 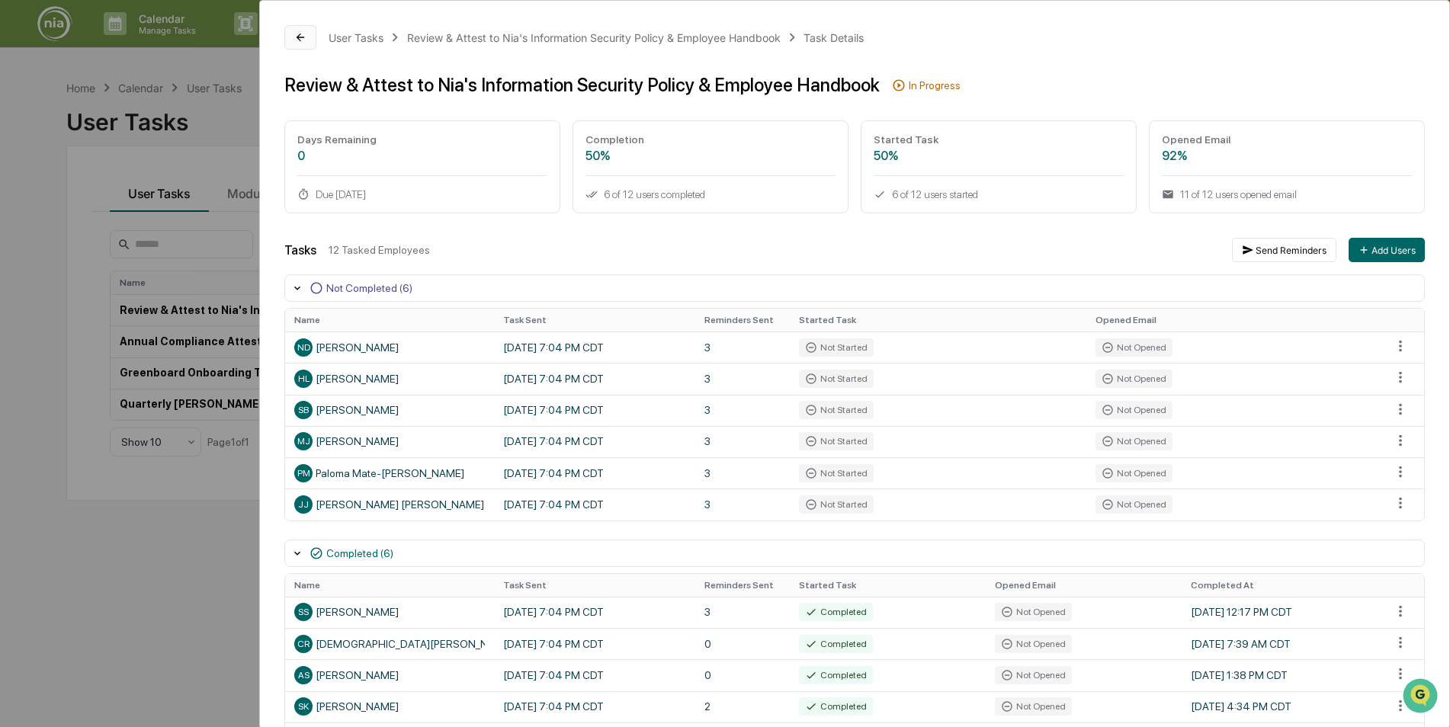 What do you see at coordinates (56, 229) in the screenshot?
I see `a: 🔎Data Lookup` at bounding box center [56, 229].